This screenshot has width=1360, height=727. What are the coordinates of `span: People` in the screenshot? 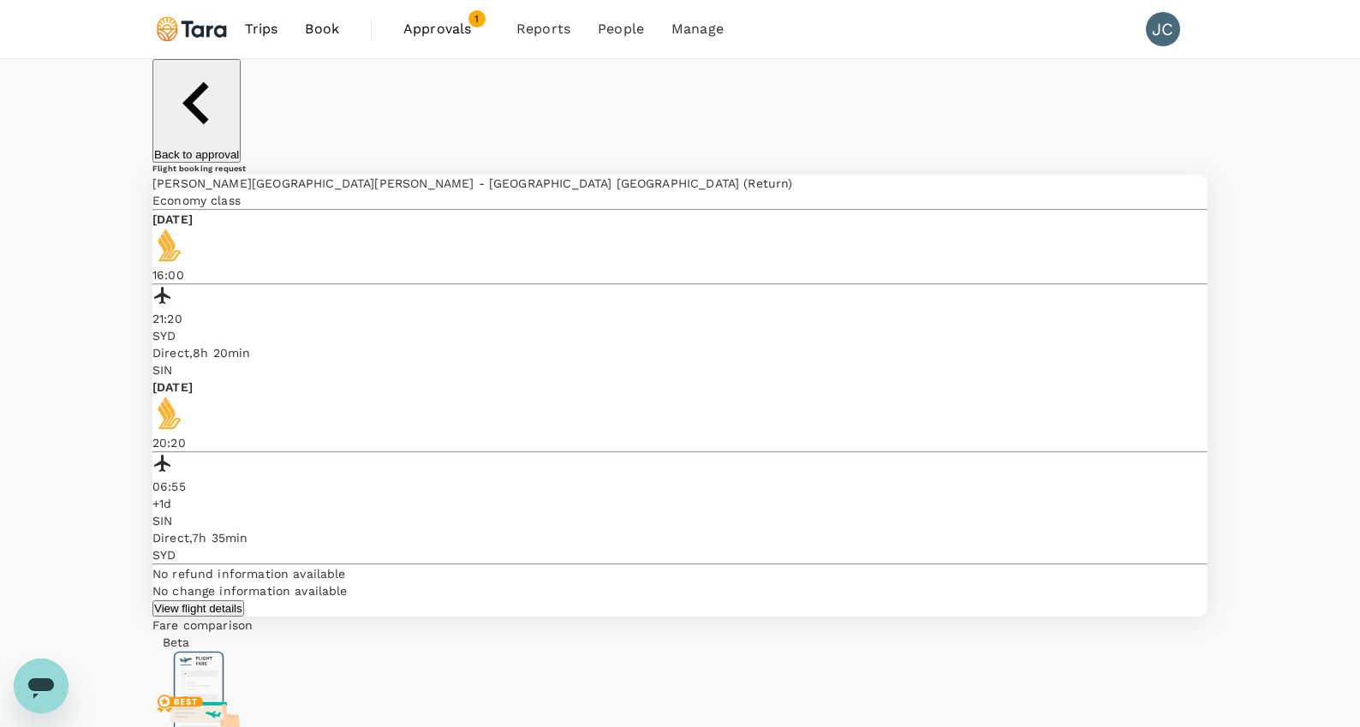 It's located at (621, 29).